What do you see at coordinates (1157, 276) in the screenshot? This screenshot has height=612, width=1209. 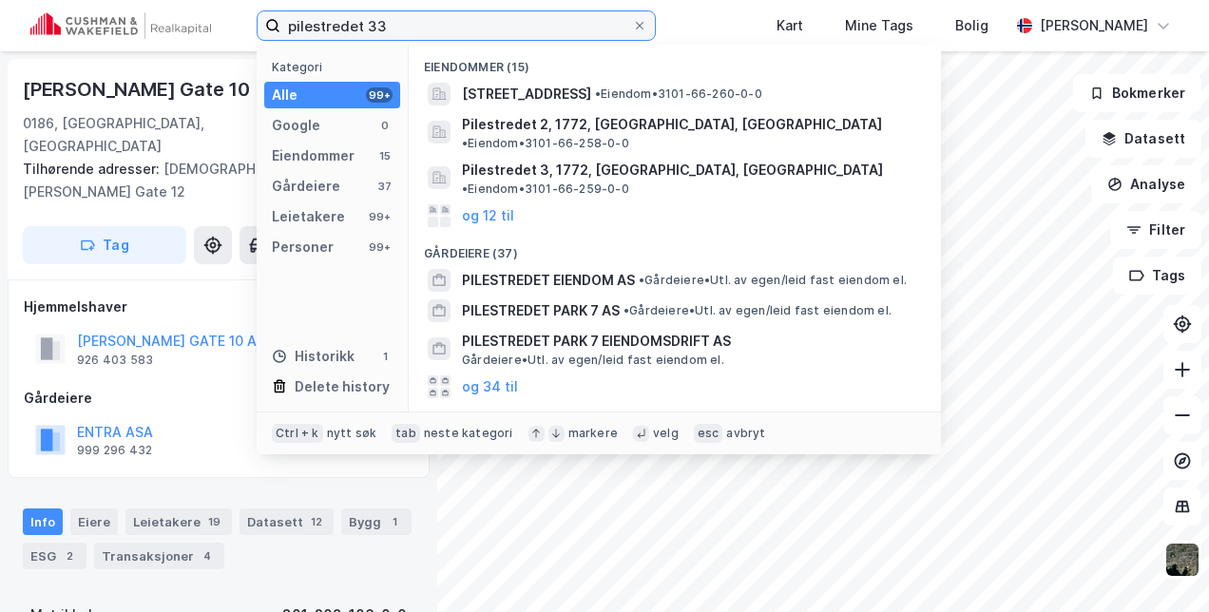 I see `button: Tags` at bounding box center [1157, 276].